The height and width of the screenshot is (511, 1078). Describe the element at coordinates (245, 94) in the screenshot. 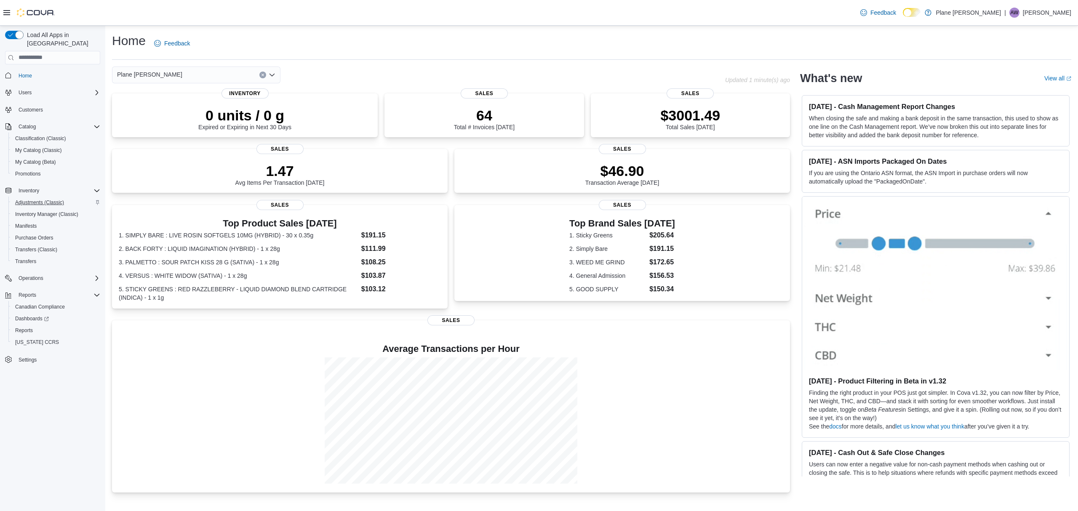

I see `span: Inventory` at that location.